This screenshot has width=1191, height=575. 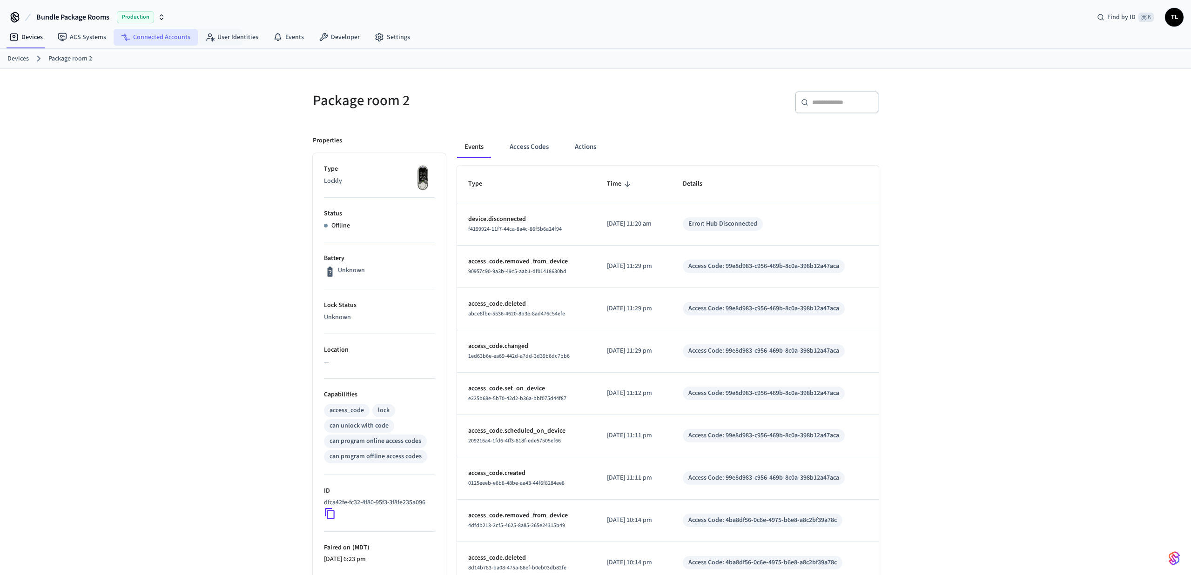 I want to click on a: Settings, so click(x=392, y=37).